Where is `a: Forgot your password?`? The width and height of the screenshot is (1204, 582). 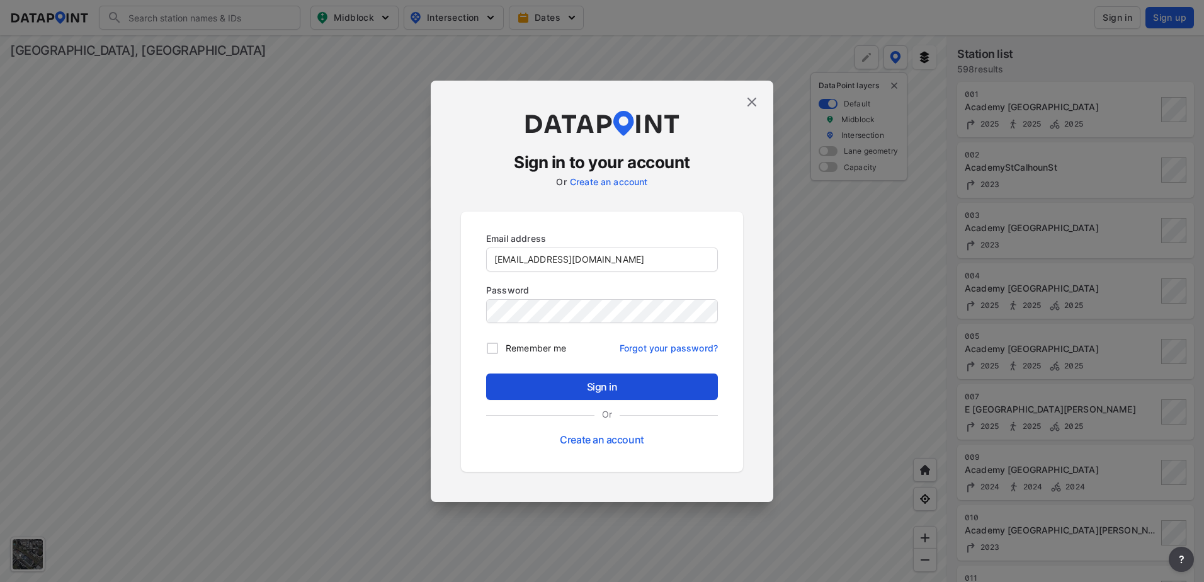
a: Forgot your password? is located at coordinates (669, 344).